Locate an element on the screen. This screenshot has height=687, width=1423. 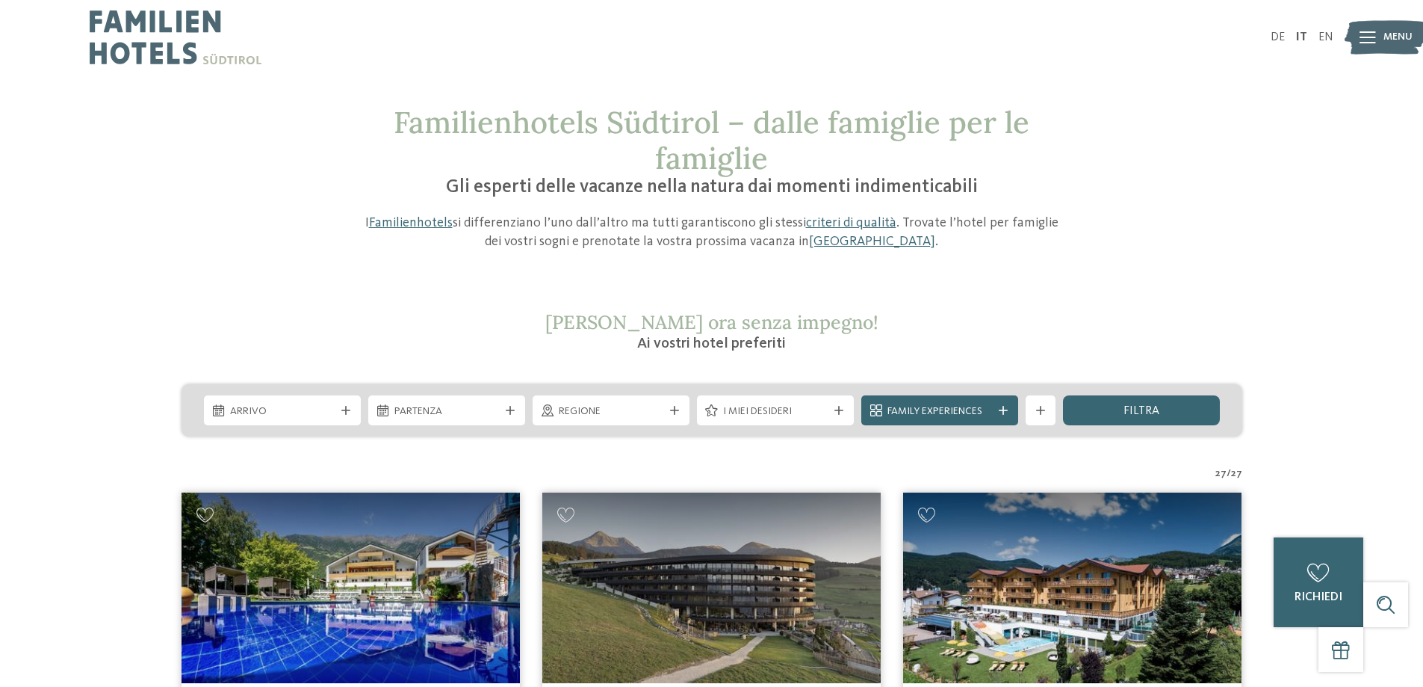
a: EN is located at coordinates (1326, 37).